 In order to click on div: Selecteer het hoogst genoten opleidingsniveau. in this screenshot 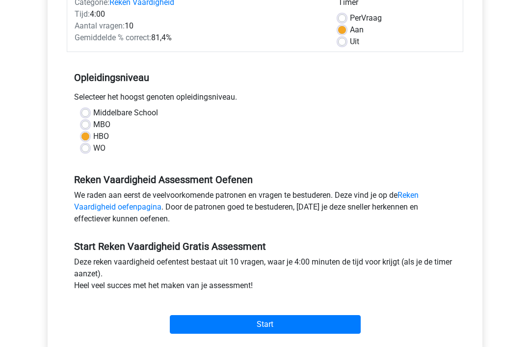, I will do `click(265, 100)`.